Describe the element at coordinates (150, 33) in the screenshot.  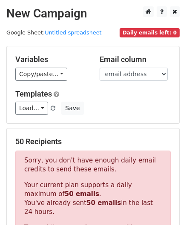
I see `span: Daily emails left: 0` at that location.